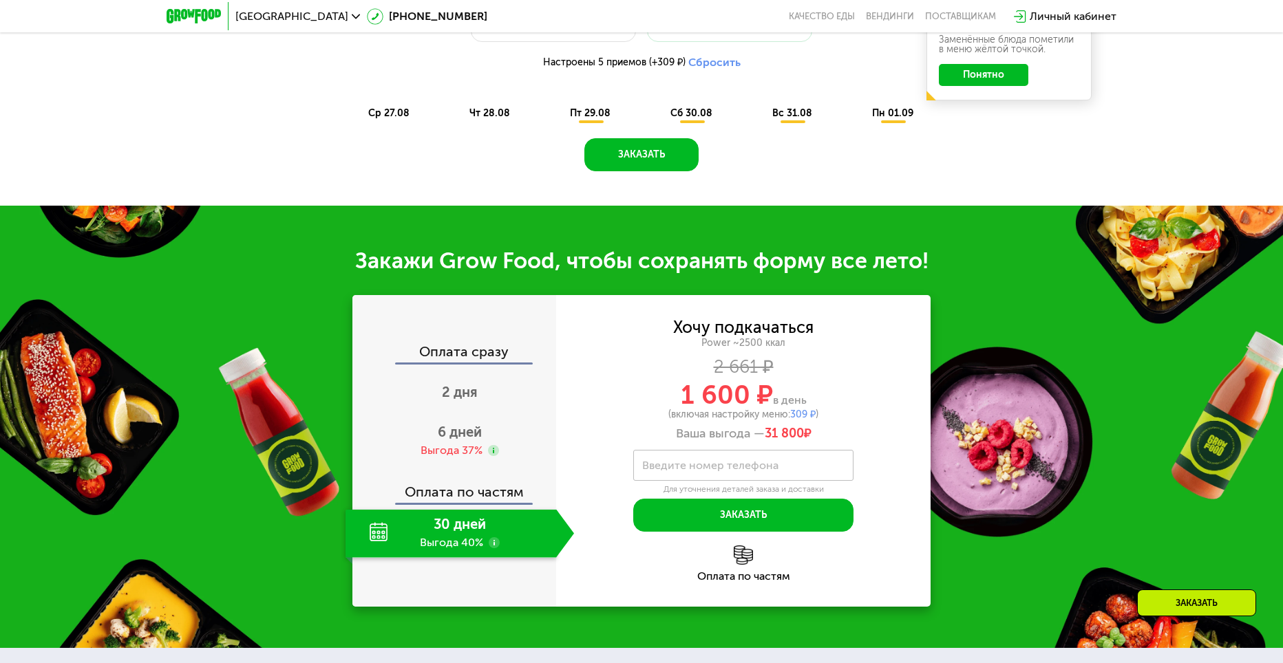  What do you see at coordinates (727, 395) in the screenshot?
I see `span: 1 600 ₽` at bounding box center [727, 395].